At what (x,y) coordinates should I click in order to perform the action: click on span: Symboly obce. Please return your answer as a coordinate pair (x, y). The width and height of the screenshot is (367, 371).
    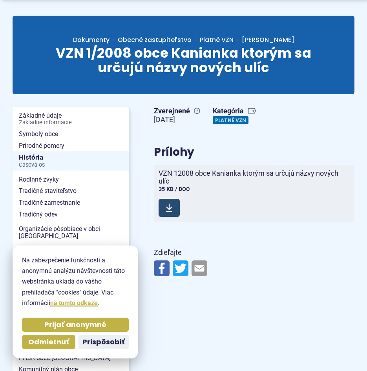
    Looking at the image, I should click on (71, 134).